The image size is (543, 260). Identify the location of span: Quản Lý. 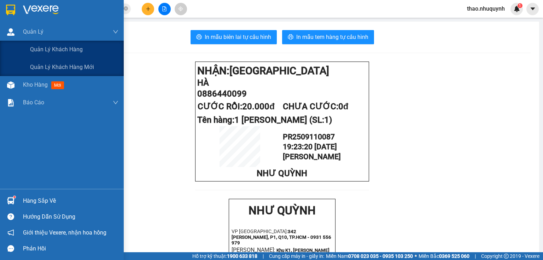
(33, 31).